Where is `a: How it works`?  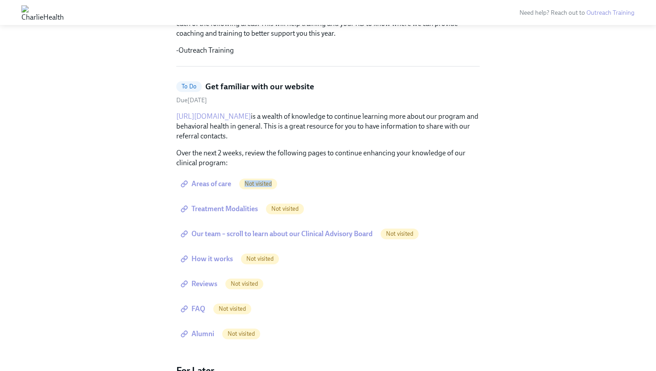
a: How it works is located at coordinates (208, 259).